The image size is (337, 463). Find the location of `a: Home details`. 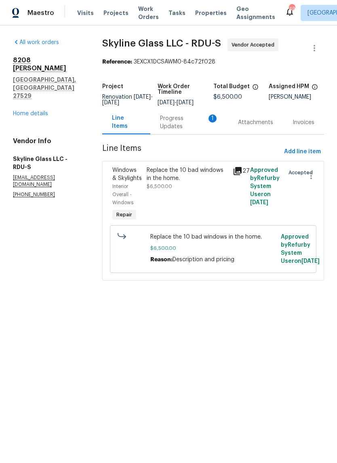

a: Home details is located at coordinates (30, 114).